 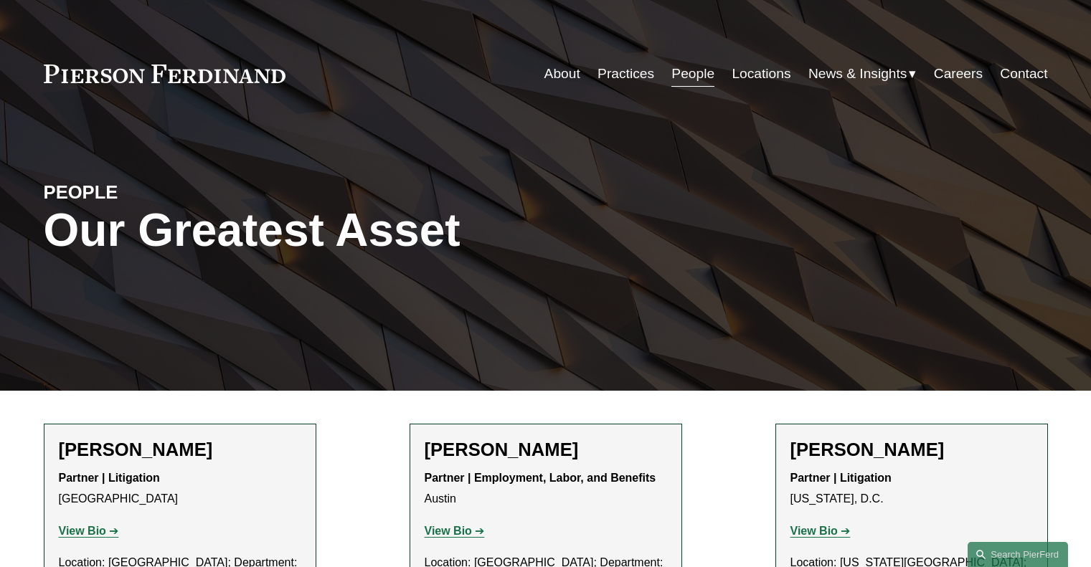 I want to click on a: Contact, so click(x=1024, y=74).